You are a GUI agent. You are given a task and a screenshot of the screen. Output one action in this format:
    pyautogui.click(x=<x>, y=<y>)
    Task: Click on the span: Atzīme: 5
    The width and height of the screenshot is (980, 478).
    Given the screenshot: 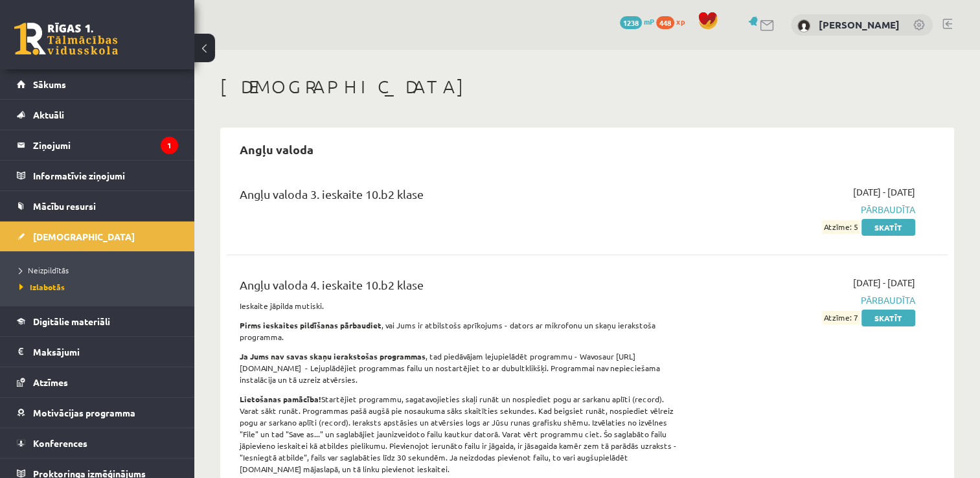 What is the action you would take?
    pyautogui.click(x=841, y=227)
    